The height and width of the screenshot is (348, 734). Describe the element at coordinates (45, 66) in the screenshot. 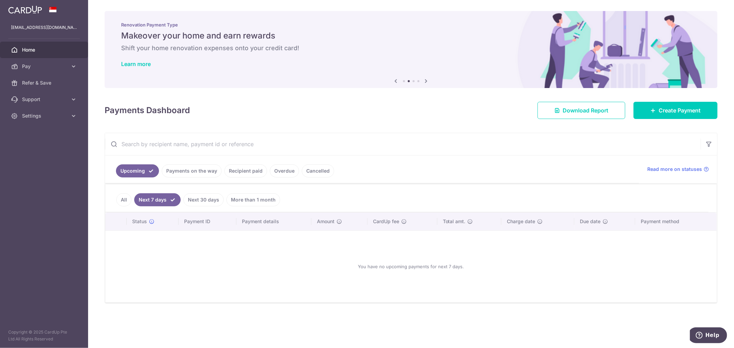

I see `span: Pay` at that location.